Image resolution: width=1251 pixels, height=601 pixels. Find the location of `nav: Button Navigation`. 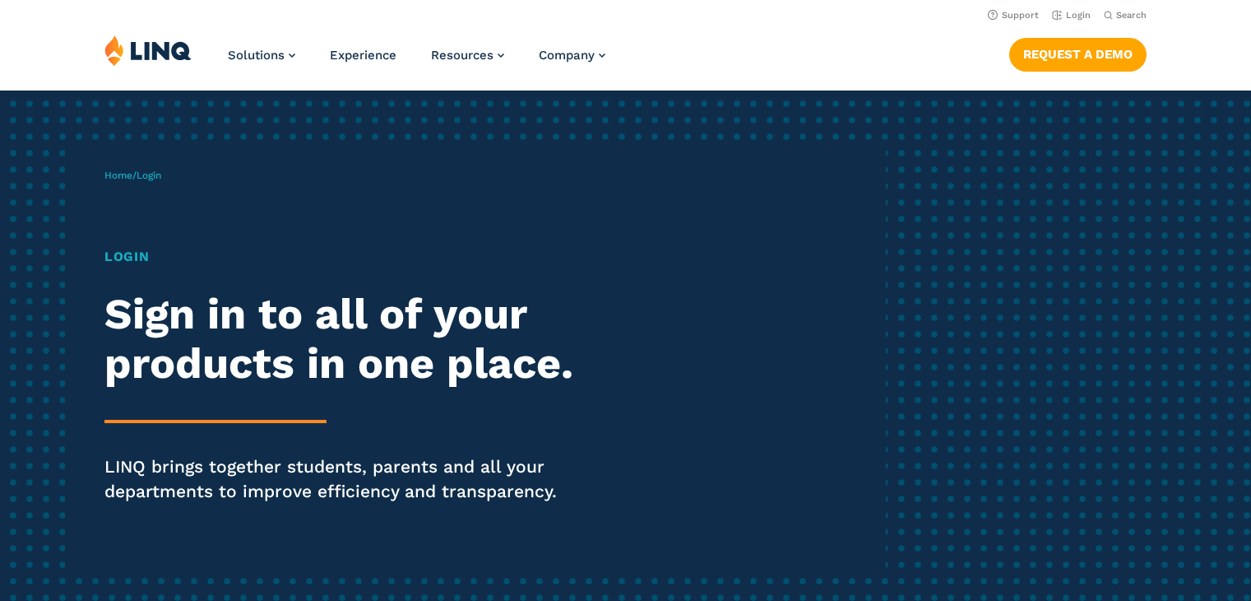

nav: Button Navigation is located at coordinates (1078, 53).